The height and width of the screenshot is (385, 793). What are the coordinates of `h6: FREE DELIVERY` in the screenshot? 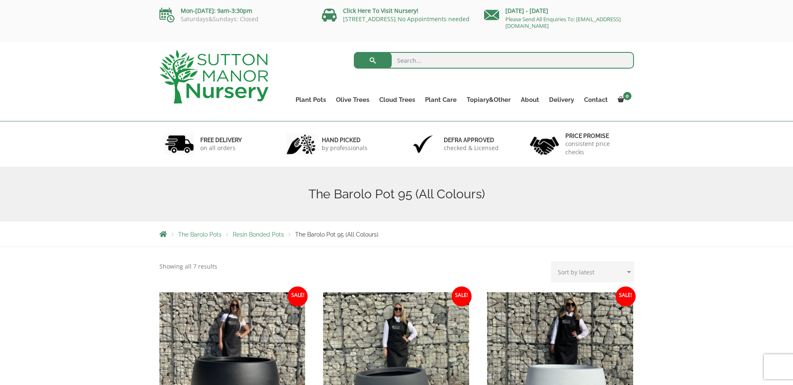 It's located at (221, 140).